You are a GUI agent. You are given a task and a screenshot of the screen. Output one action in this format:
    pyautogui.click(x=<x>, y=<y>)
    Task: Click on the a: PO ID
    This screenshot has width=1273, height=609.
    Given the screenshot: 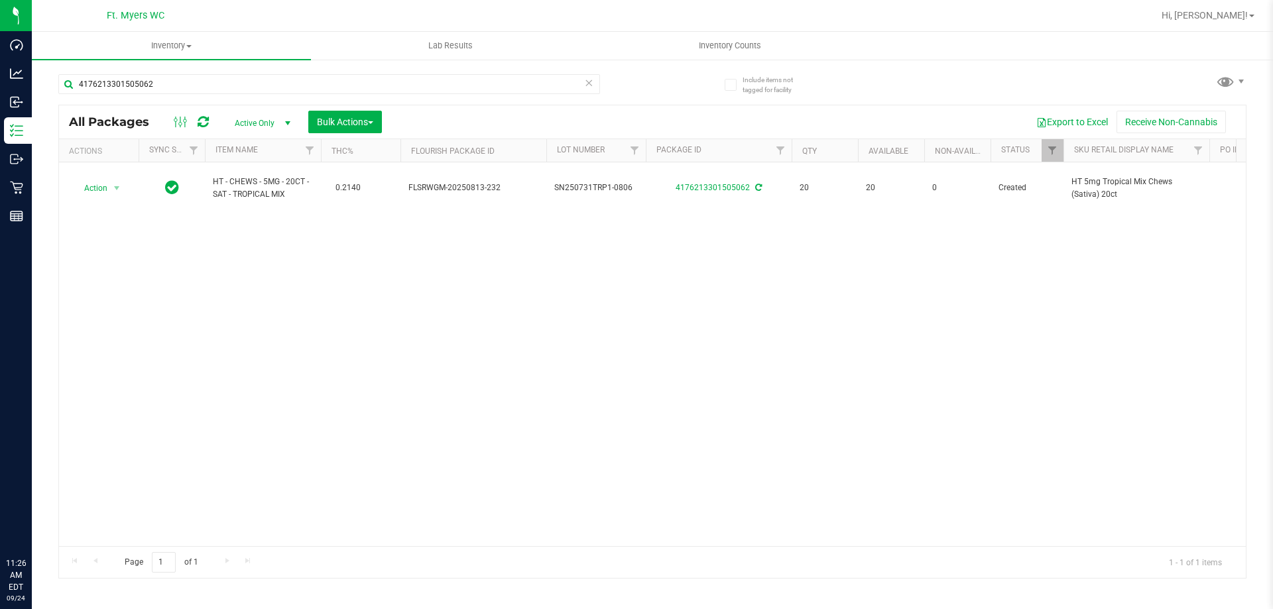 What is the action you would take?
    pyautogui.click(x=1230, y=150)
    